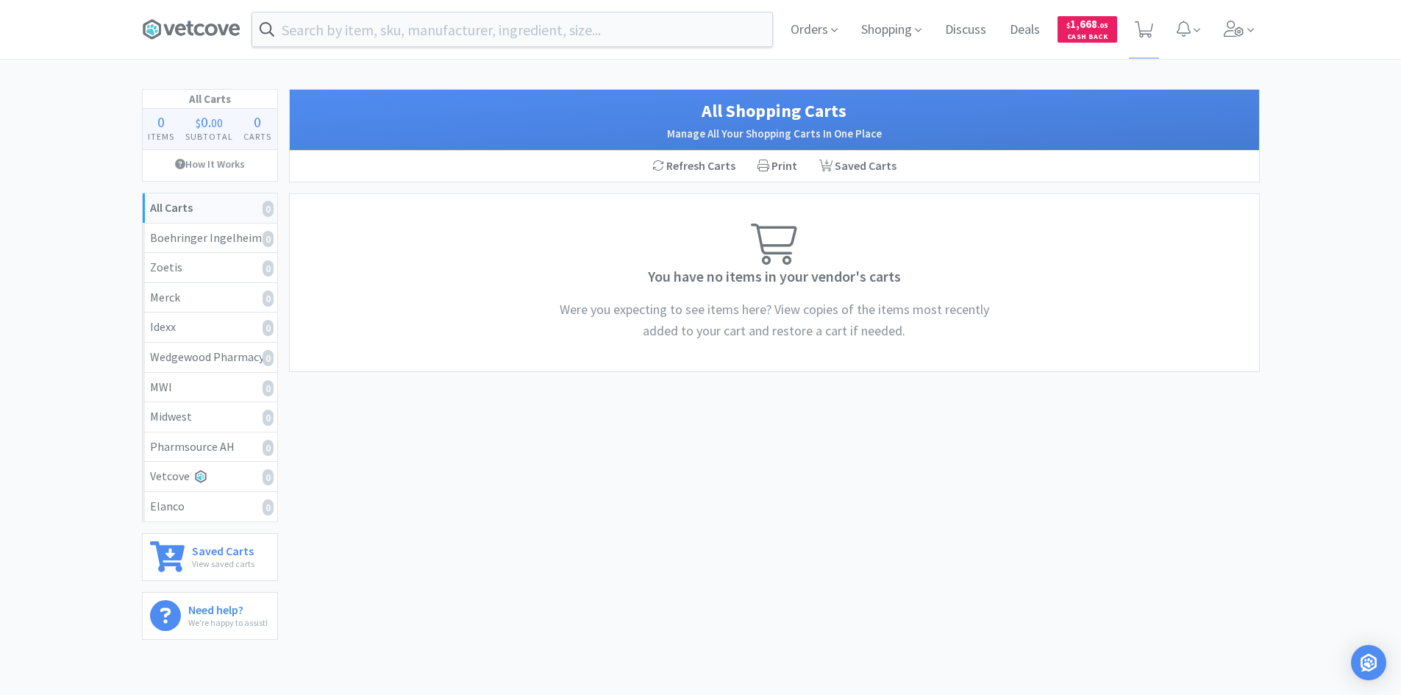 Image resolution: width=1401 pixels, height=695 pixels. Describe the element at coordinates (1369, 663) in the screenshot. I see `div: Open Intercom Messenger` at that location.